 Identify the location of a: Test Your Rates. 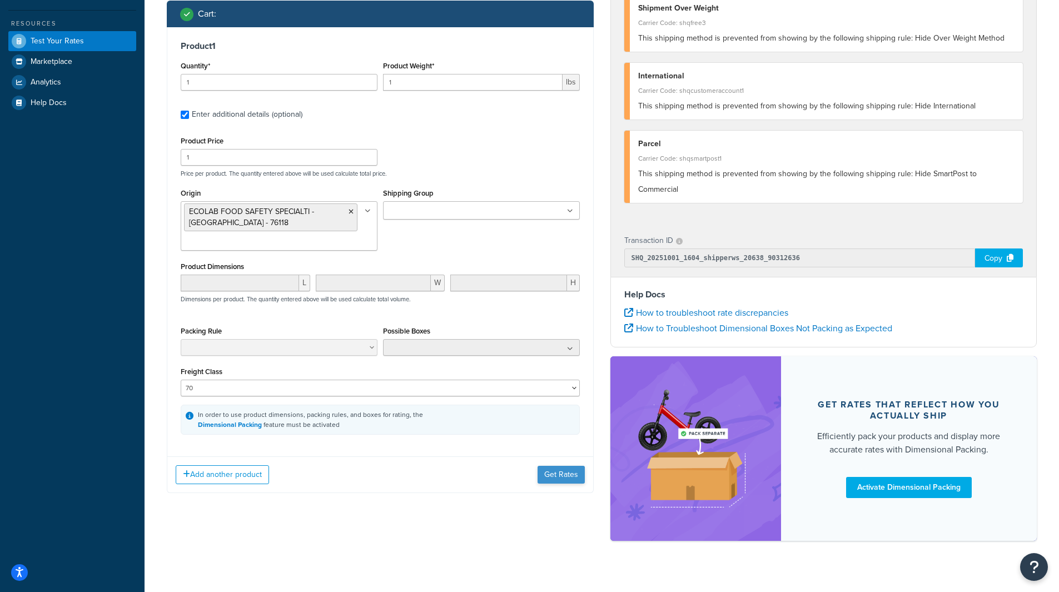
(72, 41).